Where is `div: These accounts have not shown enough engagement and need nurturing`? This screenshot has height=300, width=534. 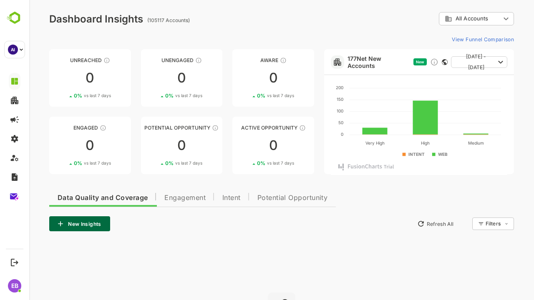
div: These accounts have not shown enough engagement and need nurturing is located at coordinates (169, 60).